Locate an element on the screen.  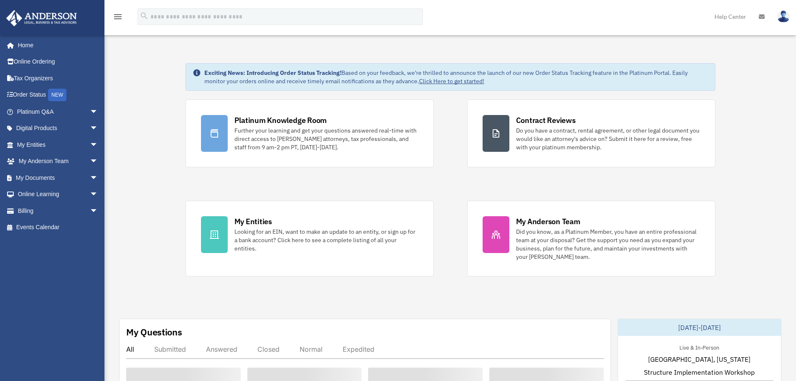
div: Contract Reviews is located at coordinates (546, 120).